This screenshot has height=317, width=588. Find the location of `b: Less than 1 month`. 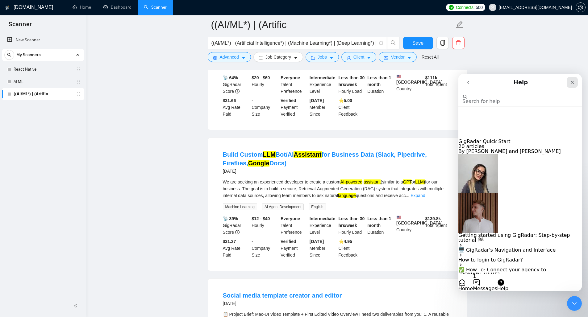

b: Less than 1 month is located at coordinates (379, 222).